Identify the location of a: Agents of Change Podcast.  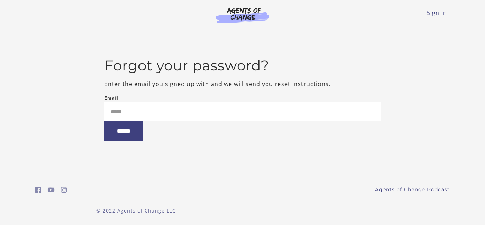
(412, 189).